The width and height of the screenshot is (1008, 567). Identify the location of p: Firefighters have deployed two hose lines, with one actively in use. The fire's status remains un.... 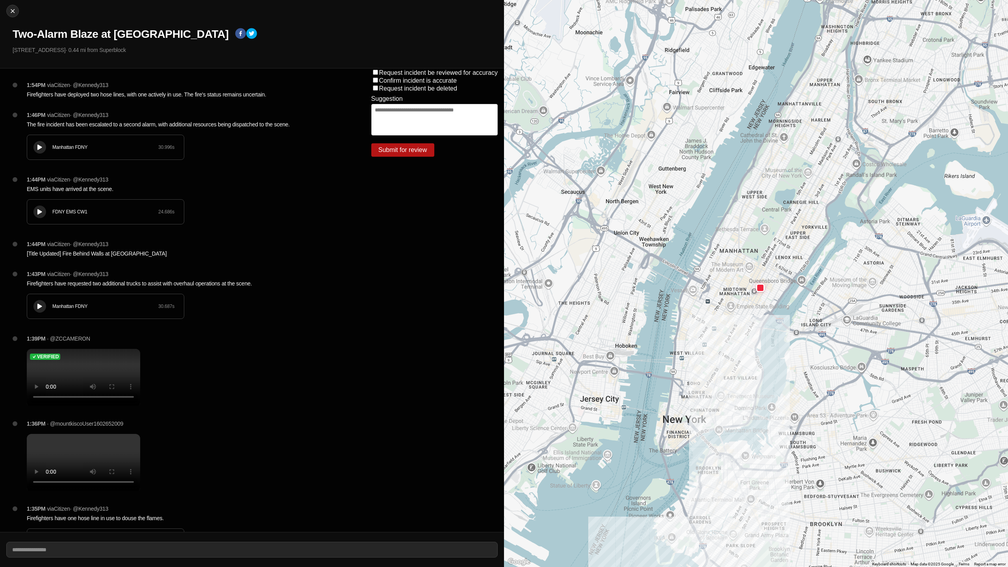
(183, 94).